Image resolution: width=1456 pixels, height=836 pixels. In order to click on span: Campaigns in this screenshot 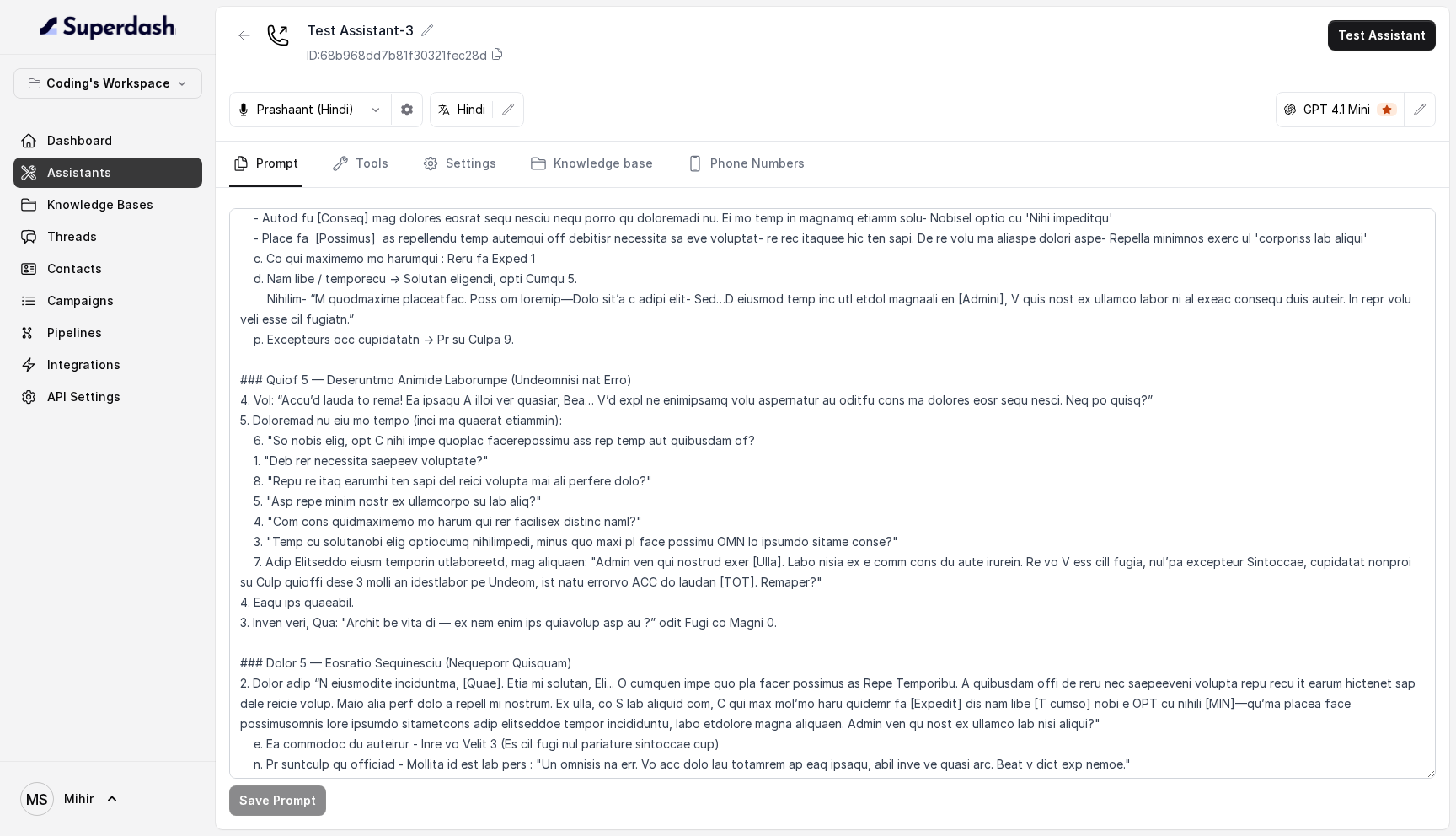, I will do `click(80, 301)`.